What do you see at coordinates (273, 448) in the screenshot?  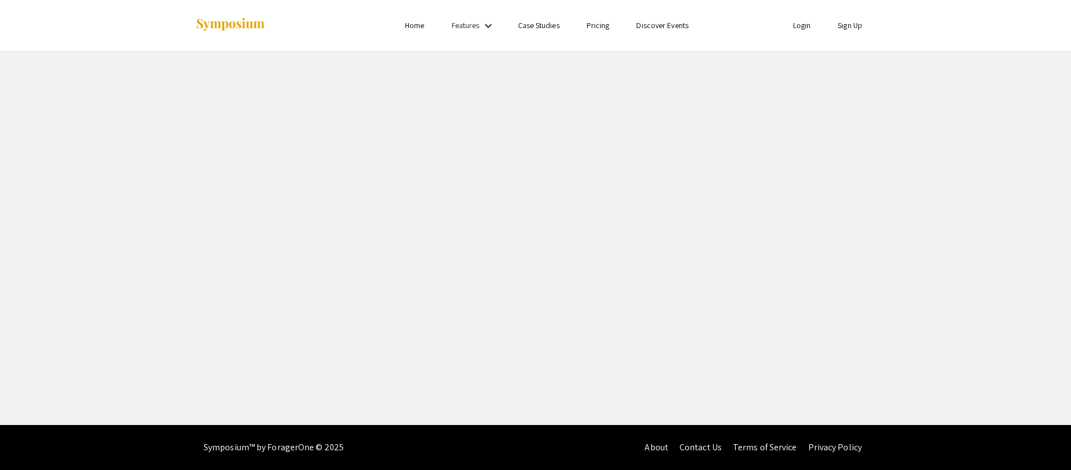 I see `div: Symposium™ by ForagerOne © 2025` at bounding box center [273, 448].